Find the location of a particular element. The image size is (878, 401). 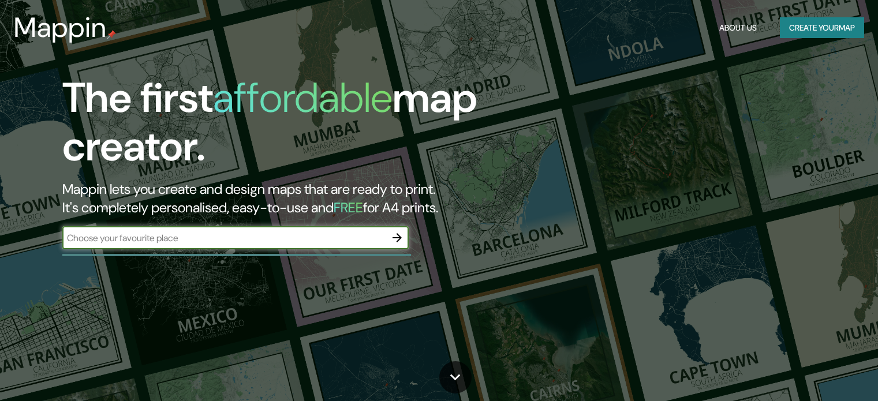

h2: Mappin lets you create and design maps that are ready to print. It's completely personalised, eas... is located at coordinates (282, 199).